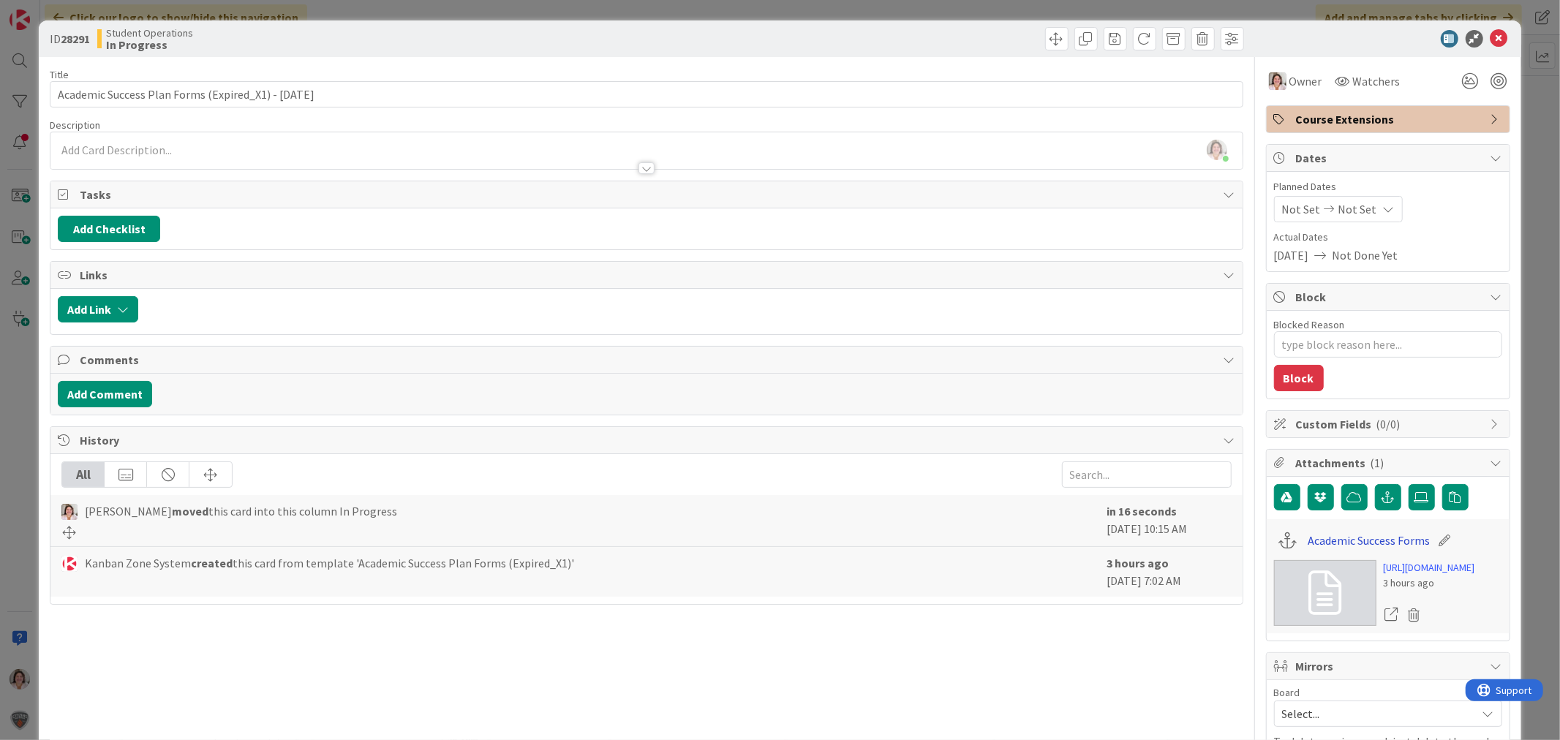 The width and height of the screenshot is (1560, 740). What do you see at coordinates (1142, 511) in the screenshot?
I see `b: in 16 seconds` at bounding box center [1142, 511].